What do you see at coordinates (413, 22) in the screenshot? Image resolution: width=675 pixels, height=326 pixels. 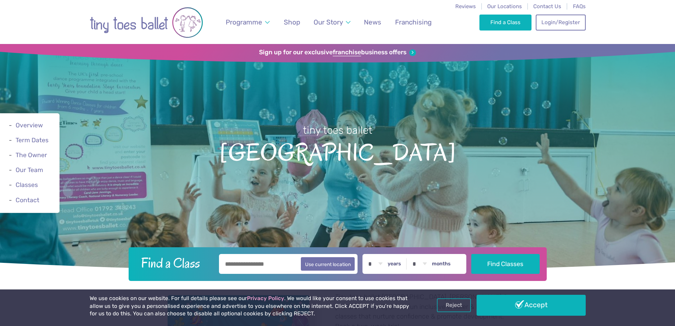 I see `span: Franchising` at bounding box center [413, 22].